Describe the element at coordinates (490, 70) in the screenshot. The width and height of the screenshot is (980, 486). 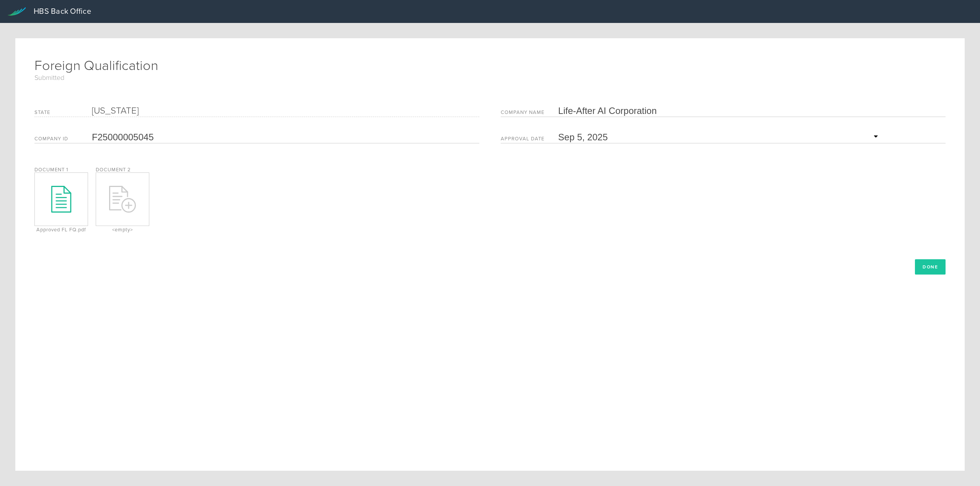
I see `h1: Foreign Qualification` at that location.